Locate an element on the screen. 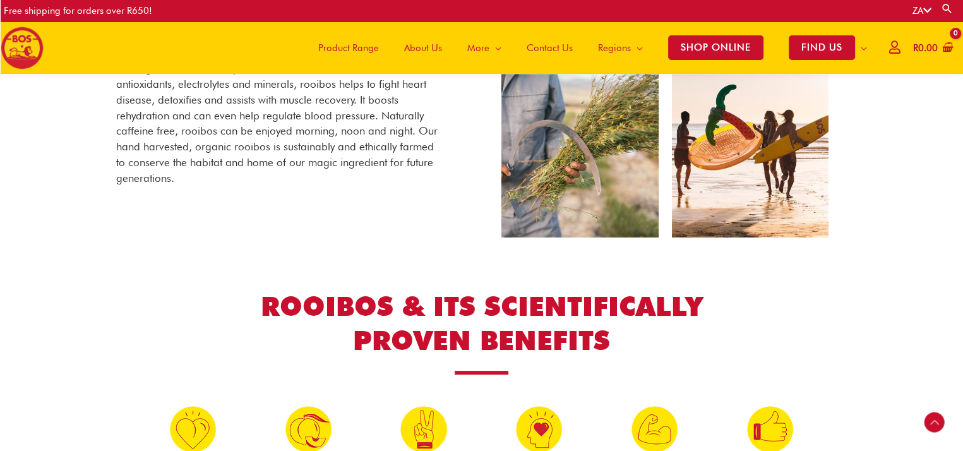  span: FIND US is located at coordinates (821, 47).